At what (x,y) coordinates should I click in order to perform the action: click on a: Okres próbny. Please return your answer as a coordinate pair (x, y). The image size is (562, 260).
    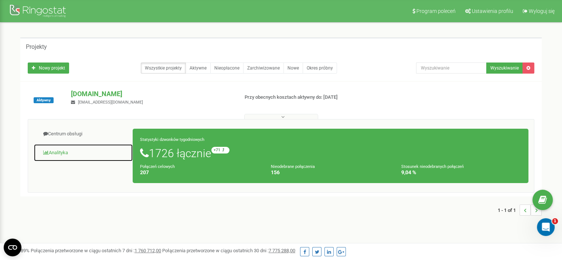
    Looking at the image, I should click on (319, 68).